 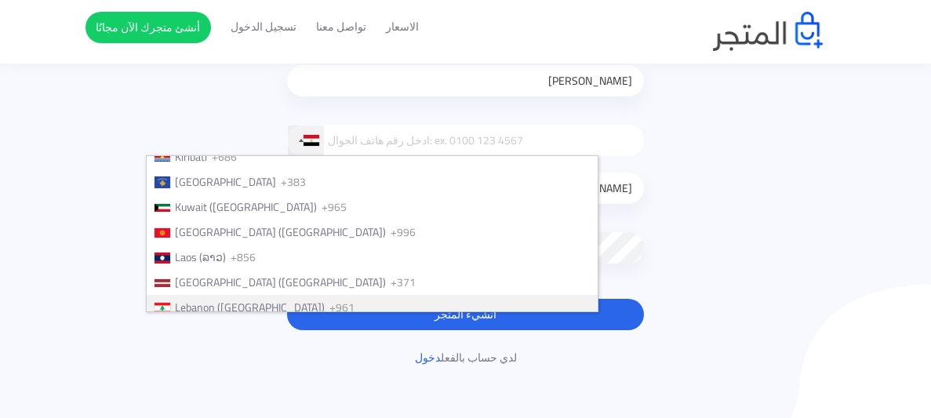 I want to click on a: تواصل معنا, so click(x=341, y=27).